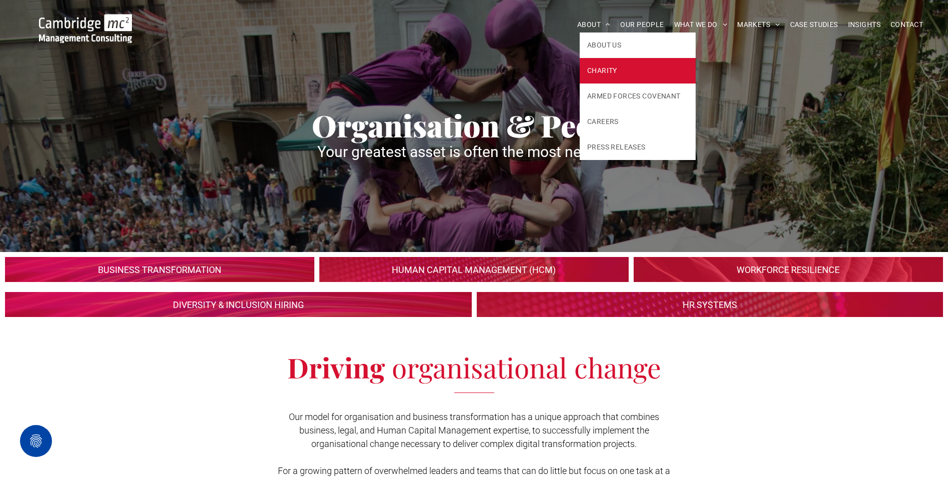 This screenshot has width=948, height=477. Describe the element at coordinates (864, 24) in the screenshot. I see `a: INSIGHTS` at that location.